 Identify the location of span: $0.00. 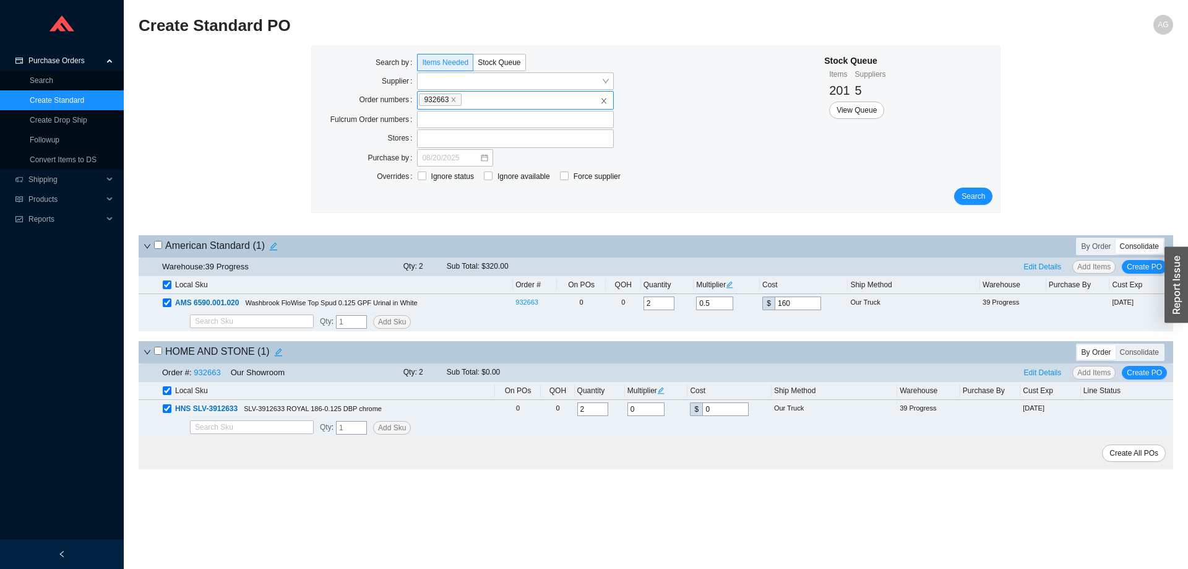
(491, 372).